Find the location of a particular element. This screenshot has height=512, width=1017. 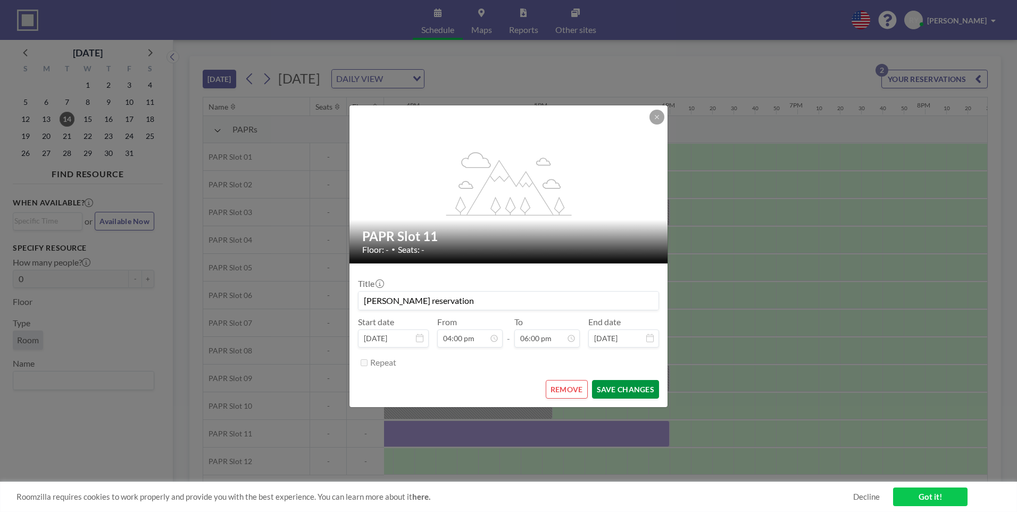

label: Start date is located at coordinates (376, 322).